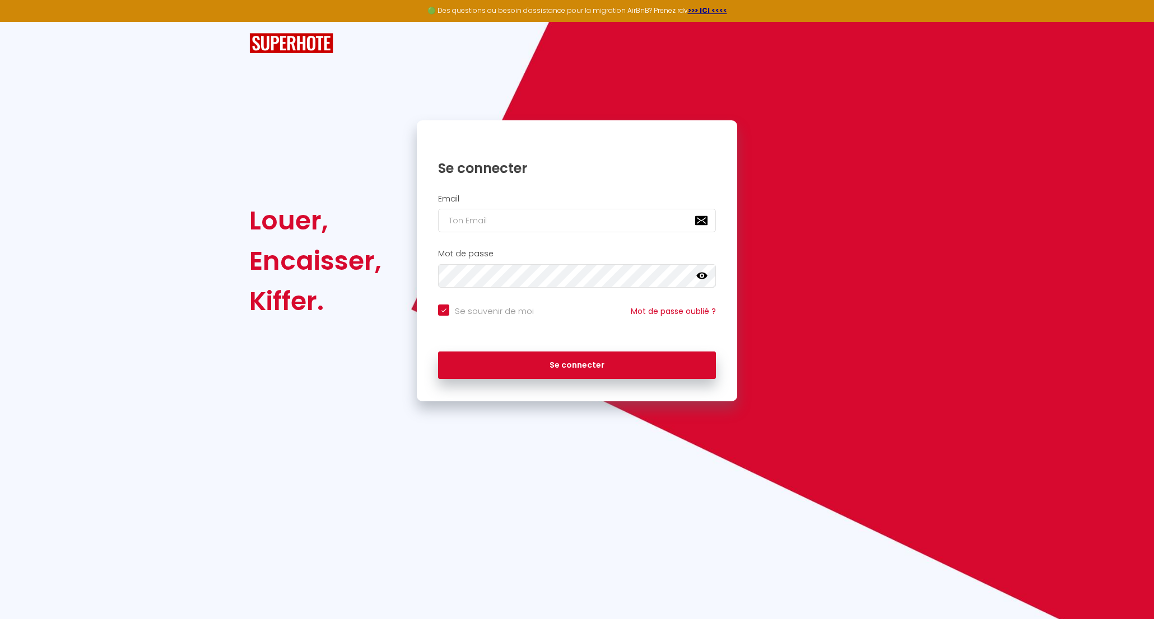  Describe the element at coordinates (315, 261) in the screenshot. I see `div: Encaisser,` at that location.